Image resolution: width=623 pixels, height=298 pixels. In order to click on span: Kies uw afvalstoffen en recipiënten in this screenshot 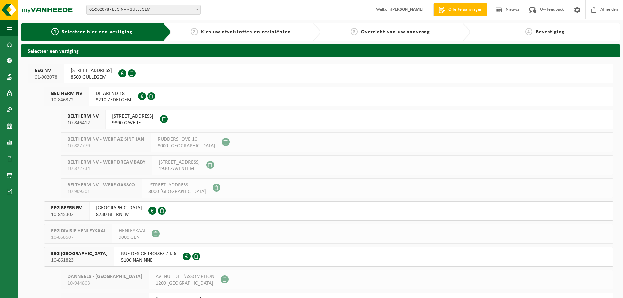, I will do `click(246, 32)`.